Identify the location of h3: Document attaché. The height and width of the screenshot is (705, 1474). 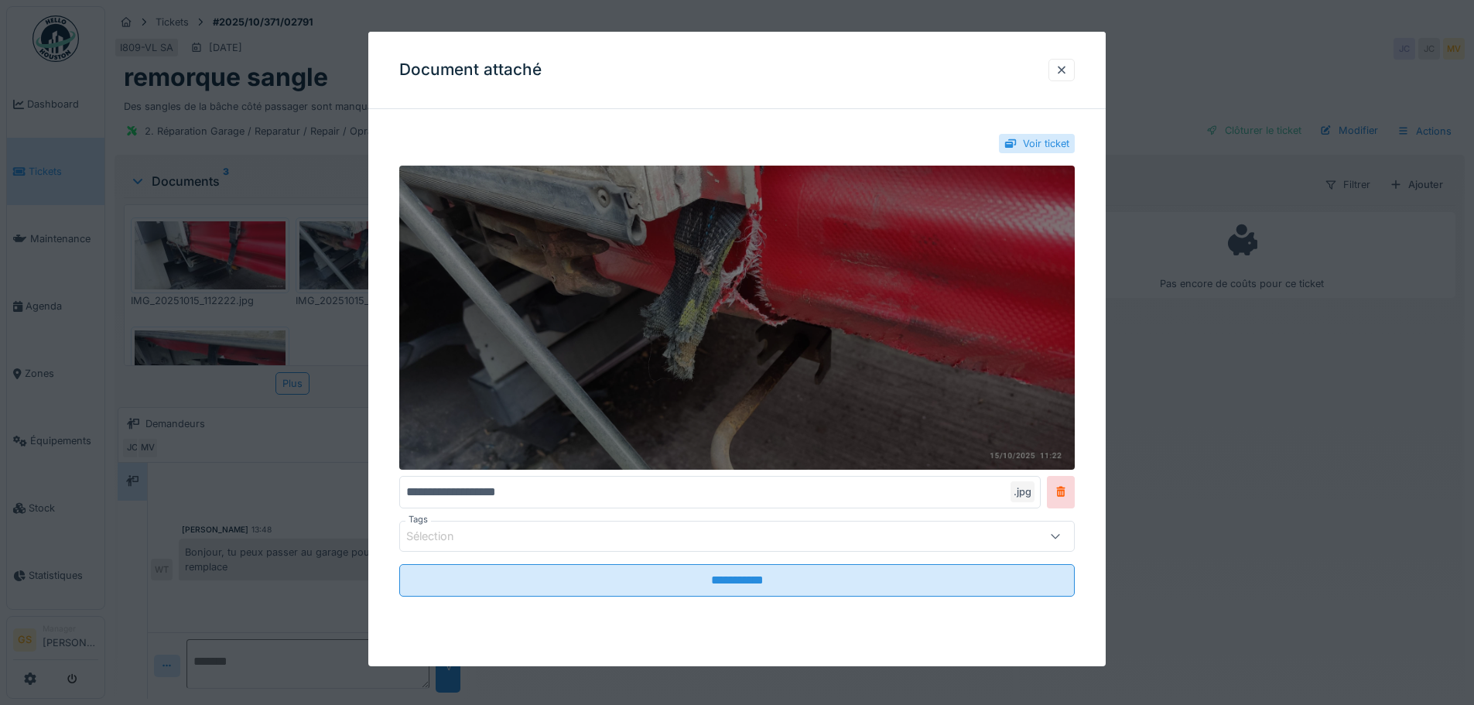
(470, 70).